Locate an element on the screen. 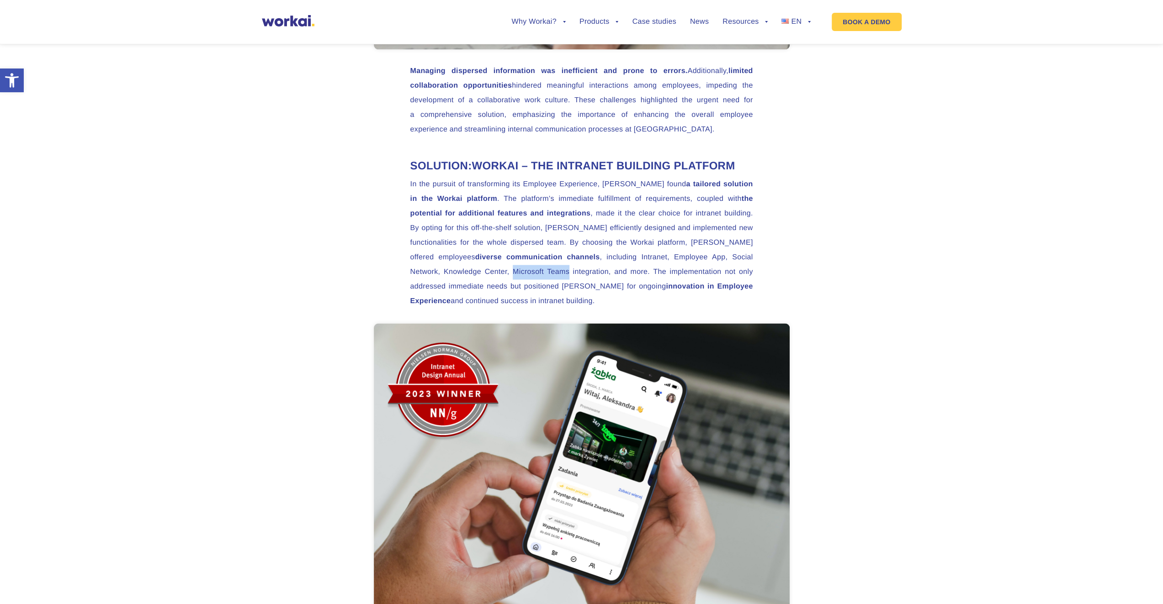 The width and height of the screenshot is (1163, 604). h2: Workai – the intranet building platform is located at coordinates (582, 166).